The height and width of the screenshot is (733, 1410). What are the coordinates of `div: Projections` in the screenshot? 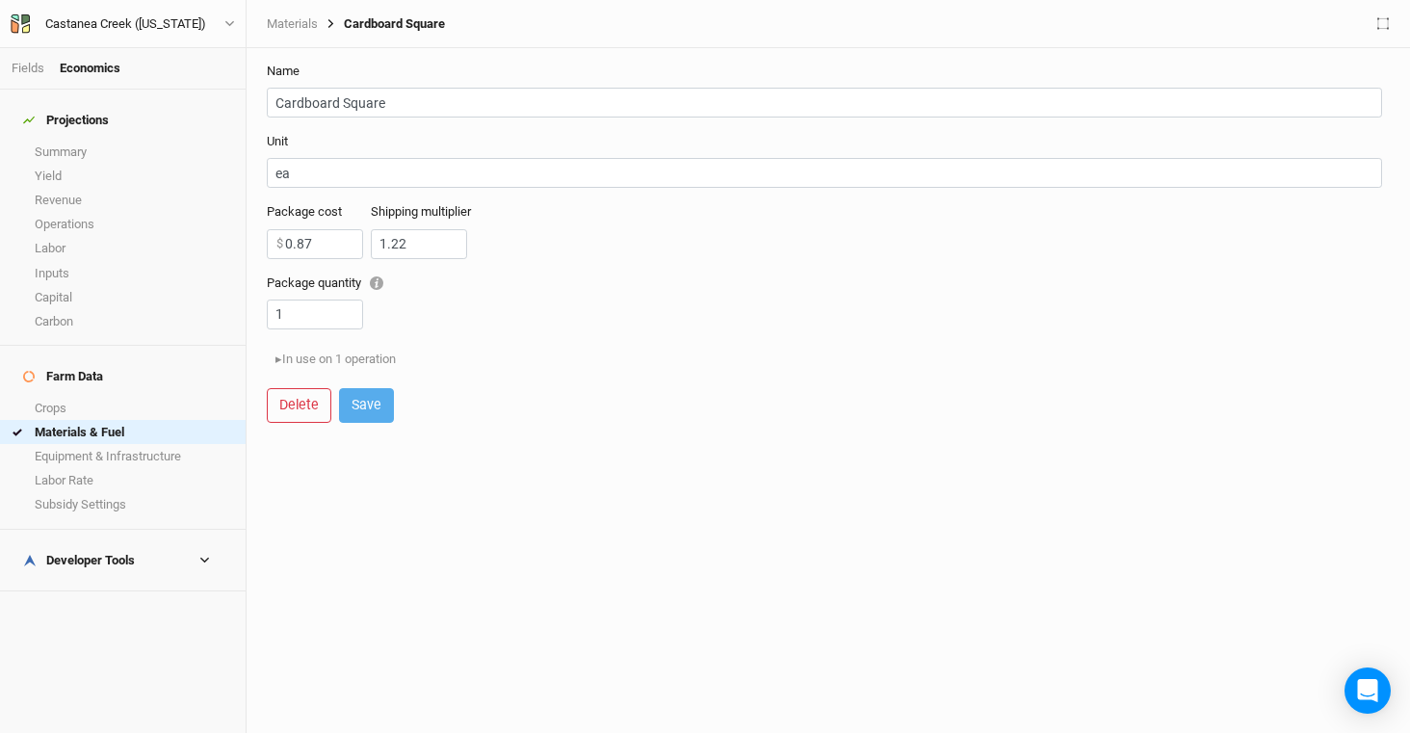 It's located at (65, 120).